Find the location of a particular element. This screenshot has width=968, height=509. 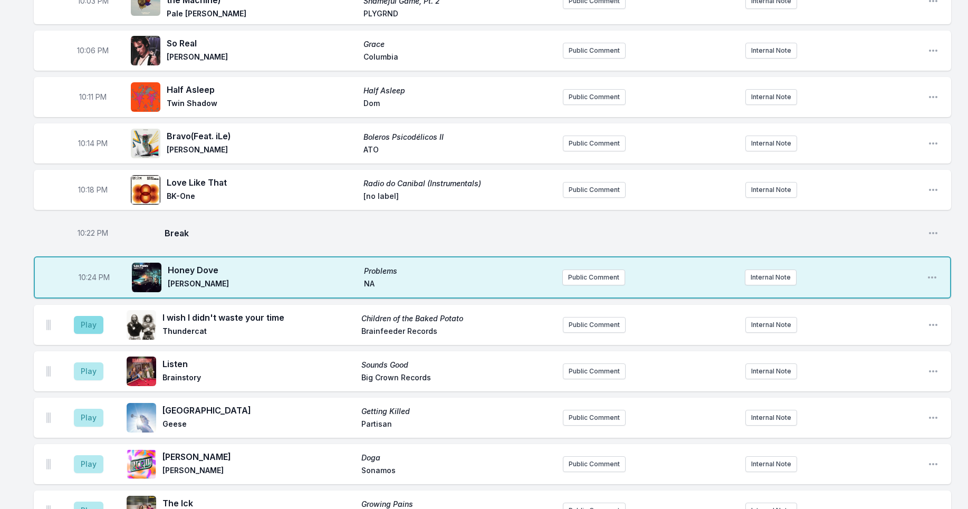

img: Sounds Good is located at coordinates (141, 371).